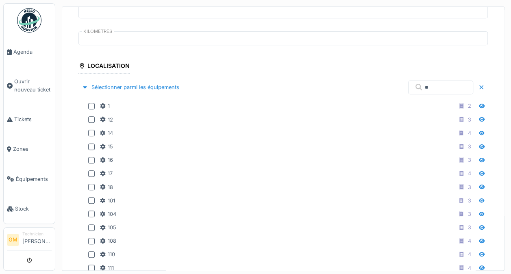 The width and height of the screenshot is (511, 274). Describe the element at coordinates (29, 209) in the screenshot. I see `a: Stock` at that location.